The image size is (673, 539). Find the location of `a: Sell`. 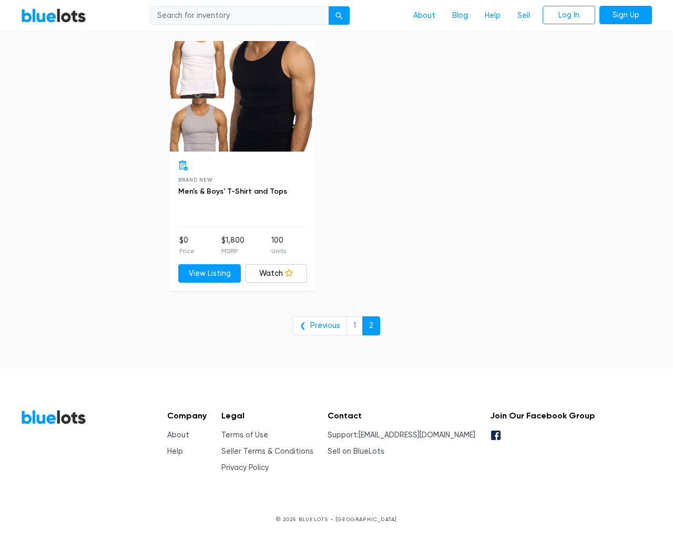

a: Sell is located at coordinates (524, 16).